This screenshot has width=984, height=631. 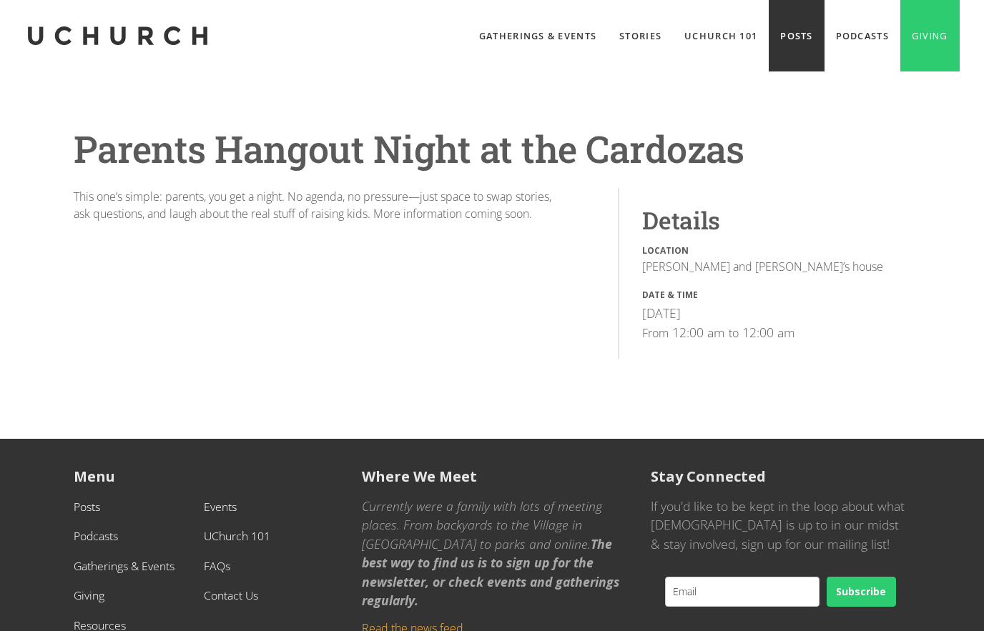 What do you see at coordinates (491, 572) in the screenshot?
I see `em: The best way to find us is to sign up for the newsletter, or check events and gatherings regularly.` at bounding box center [491, 572].